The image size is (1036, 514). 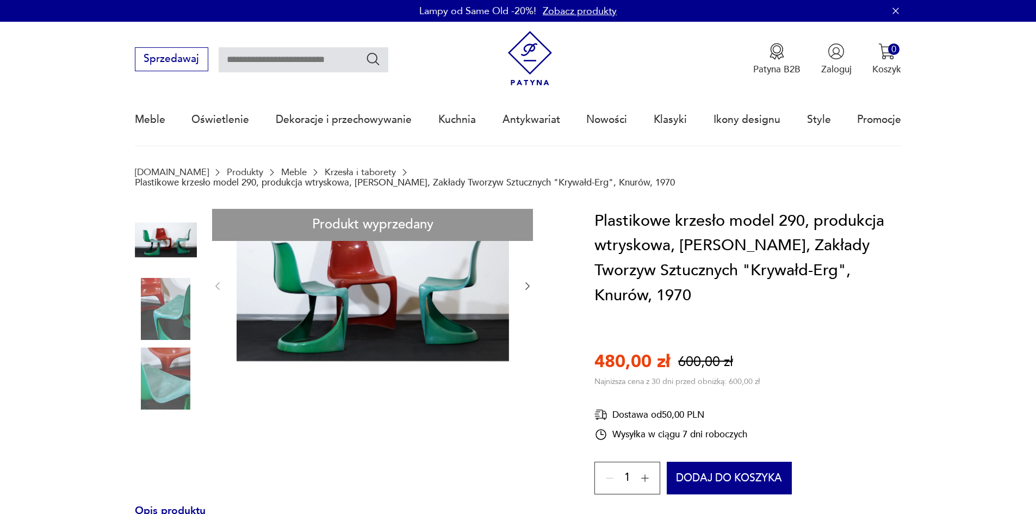 What do you see at coordinates (171, 59) in the screenshot?
I see `button: Sprzedawaj` at bounding box center [171, 59].